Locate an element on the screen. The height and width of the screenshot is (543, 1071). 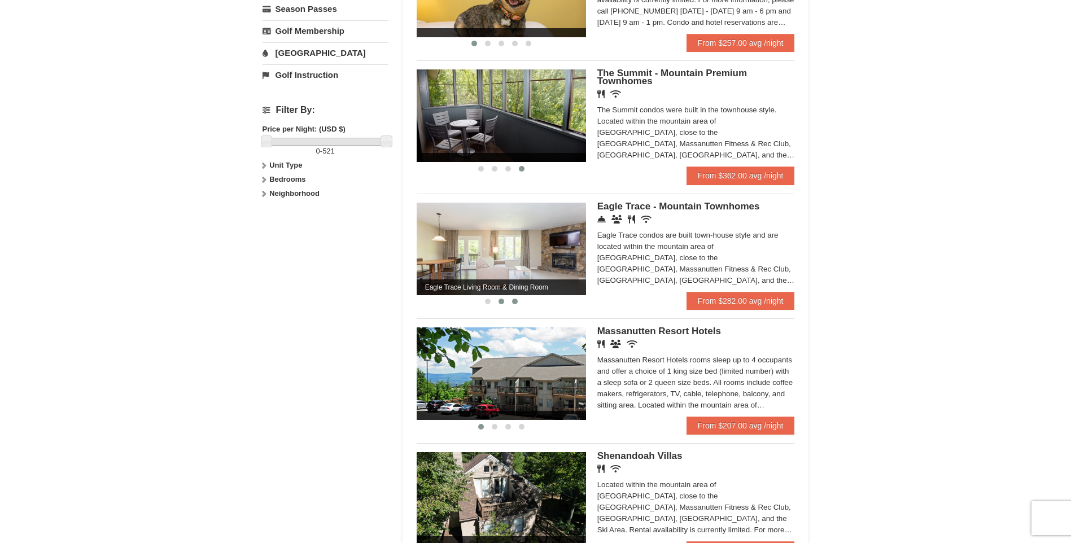
strong: Bedrooms is located at coordinates (287, 179).